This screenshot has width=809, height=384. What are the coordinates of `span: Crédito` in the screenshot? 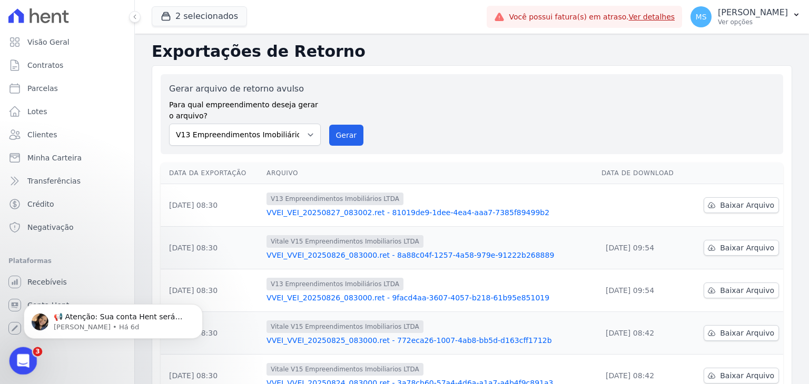 It's located at (41, 204).